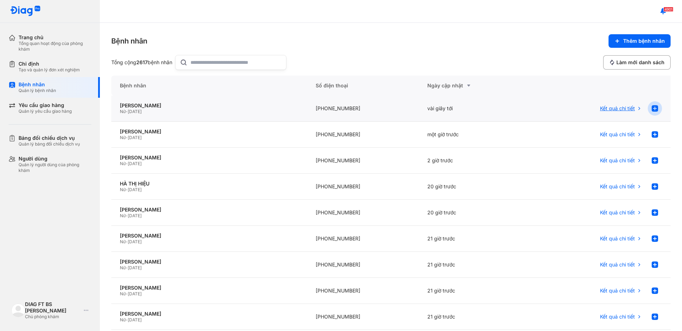 This screenshot has width=682, height=331. I want to click on div: Quản lý yêu cầu giao hàng, so click(45, 111).